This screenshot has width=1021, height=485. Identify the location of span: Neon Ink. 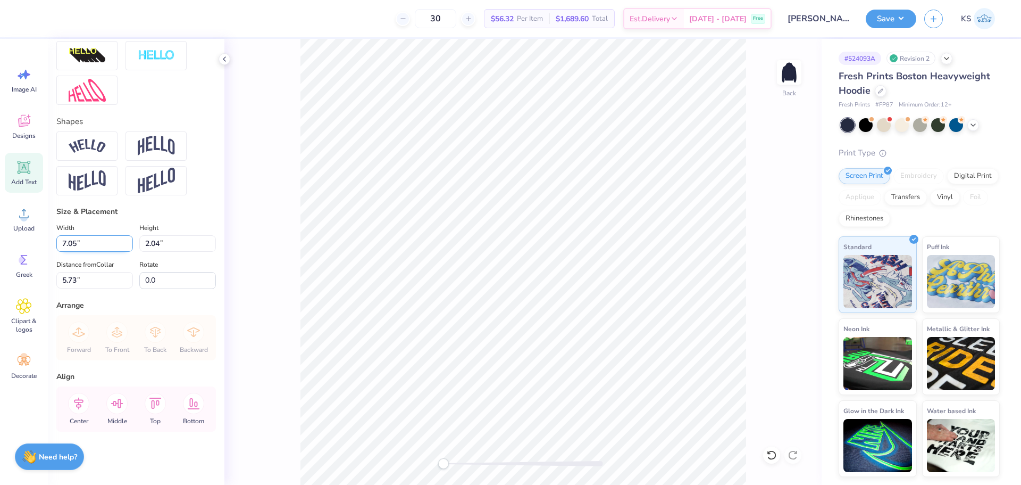
(856, 328).